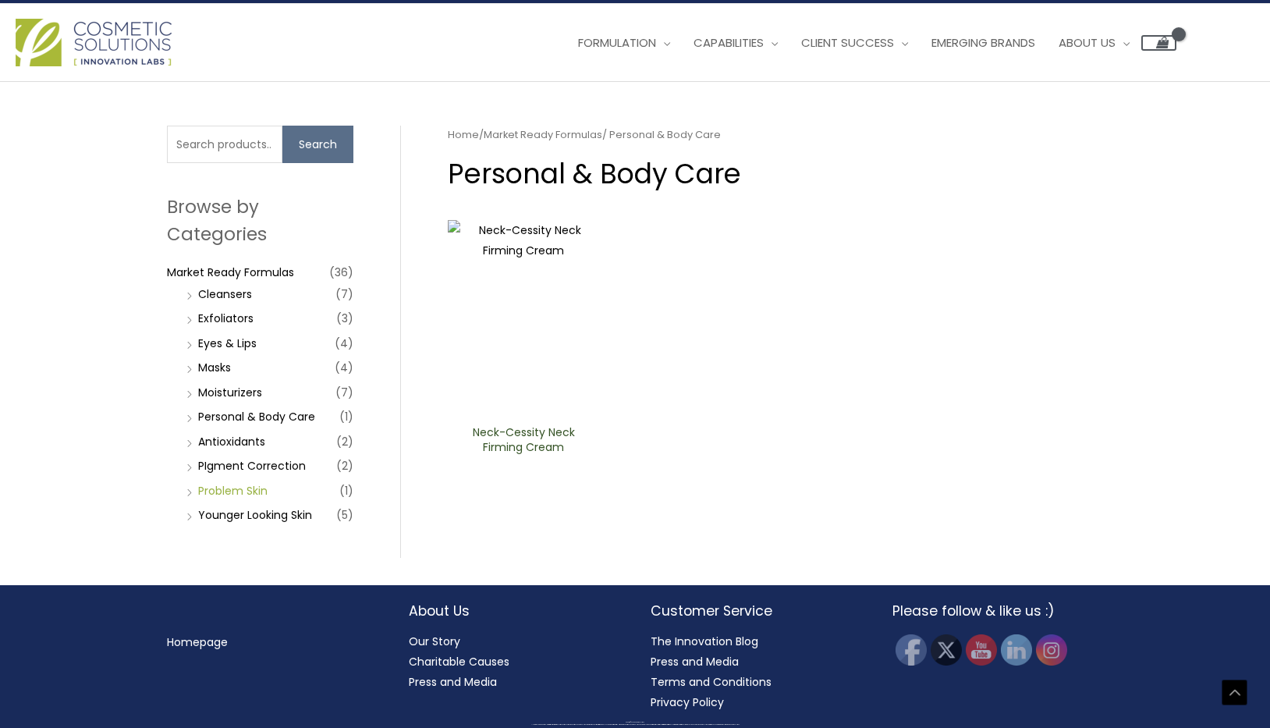 The image size is (1270, 728). I want to click on h2: Neck-Cessity Neck Firming Cream, so click(523, 440).